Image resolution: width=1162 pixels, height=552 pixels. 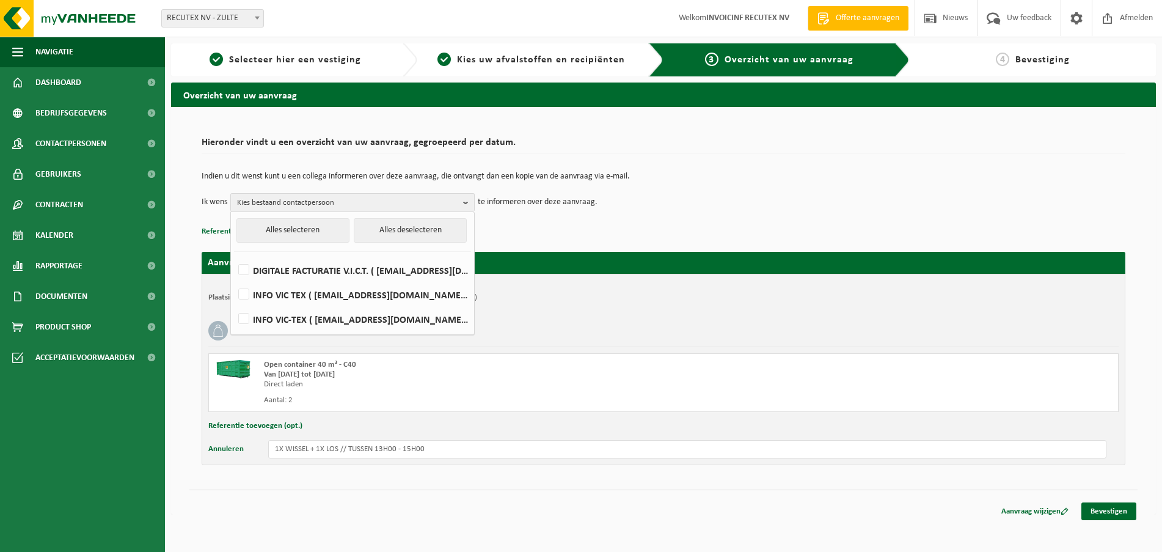 I want to click on strong: INVOICINF RECUTEX NV, so click(x=748, y=18).